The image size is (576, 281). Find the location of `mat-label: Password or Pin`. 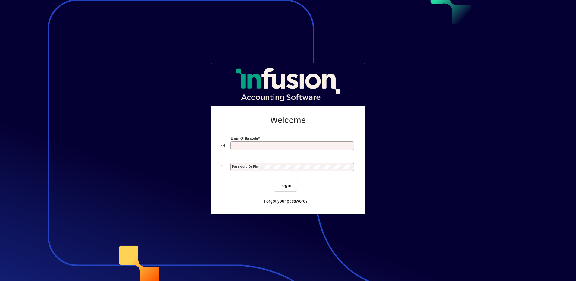

mat-label: Password or Pin is located at coordinates (245, 166).